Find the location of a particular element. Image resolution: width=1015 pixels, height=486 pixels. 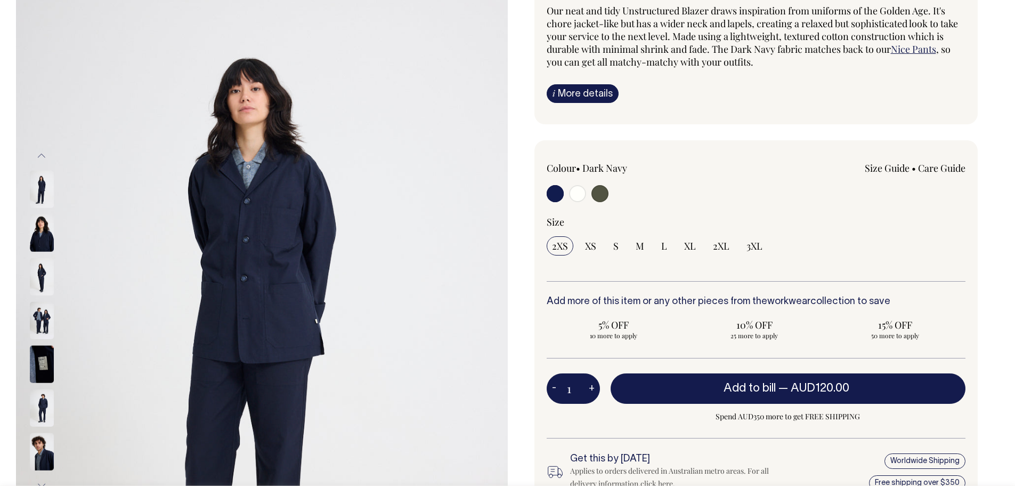

label: Dark Navy is located at coordinates (605, 168).